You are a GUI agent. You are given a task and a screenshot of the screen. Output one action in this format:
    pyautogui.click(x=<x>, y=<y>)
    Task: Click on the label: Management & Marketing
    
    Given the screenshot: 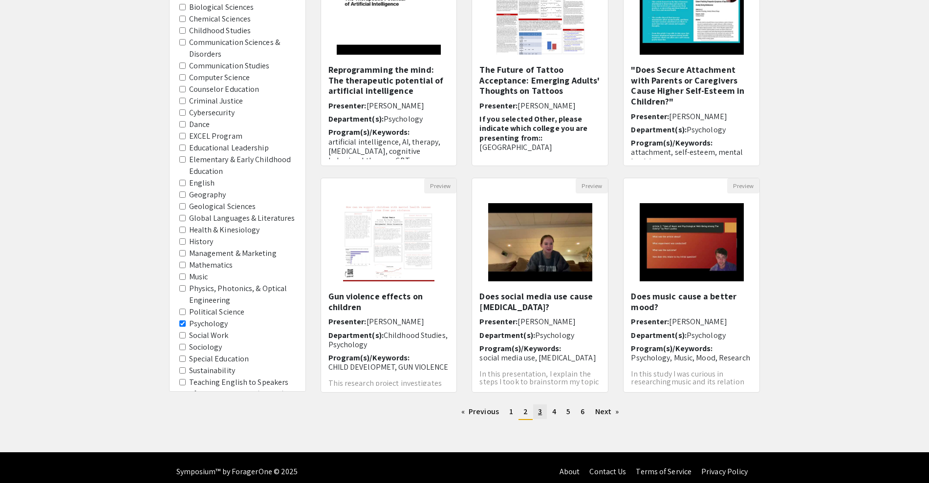 What is the action you would take?
    pyautogui.click(x=233, y=254)
    